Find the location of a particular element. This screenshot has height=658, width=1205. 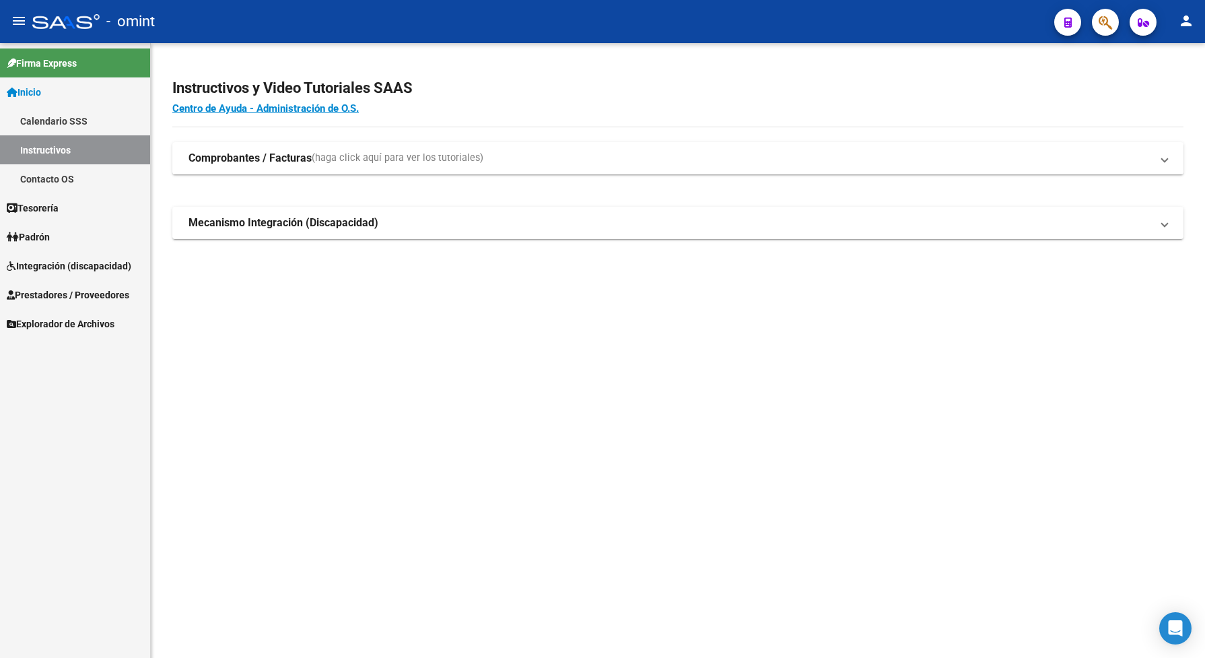

span: Inicio is located at coordinates (24, 92).